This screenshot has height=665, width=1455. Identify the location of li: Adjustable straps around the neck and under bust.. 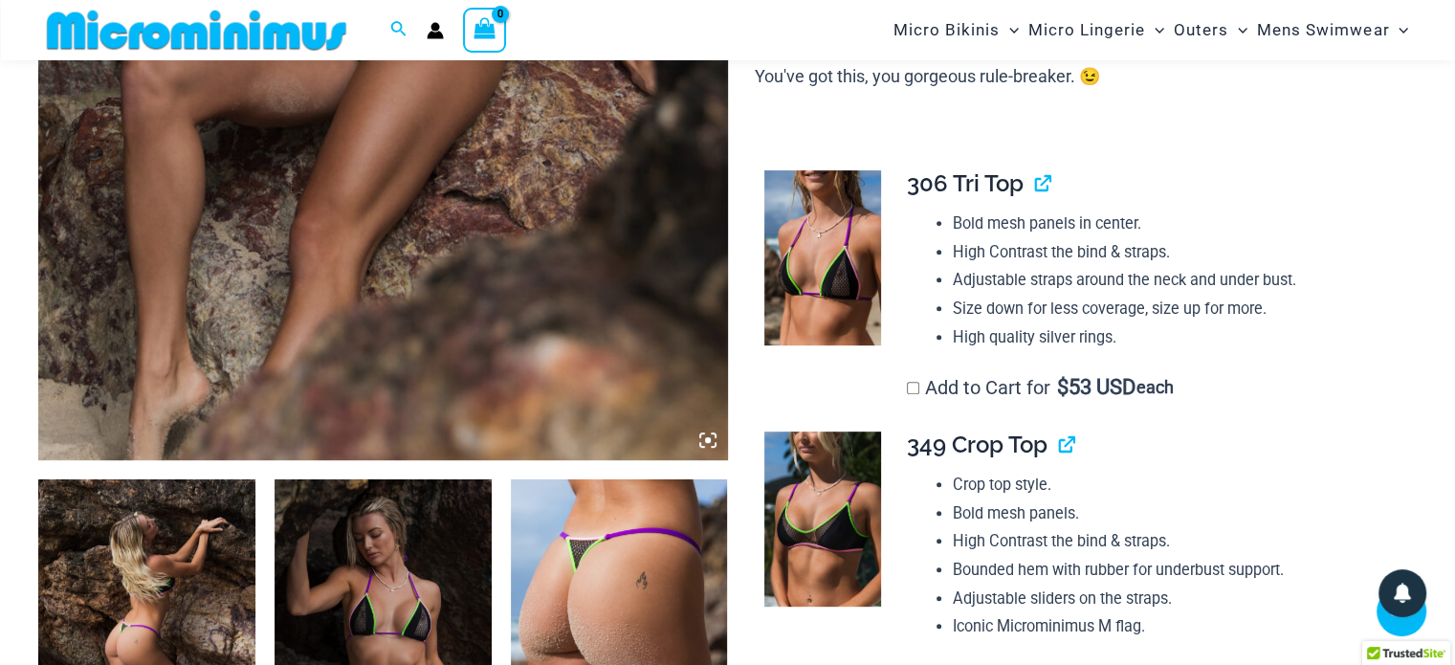
(1177, 280).